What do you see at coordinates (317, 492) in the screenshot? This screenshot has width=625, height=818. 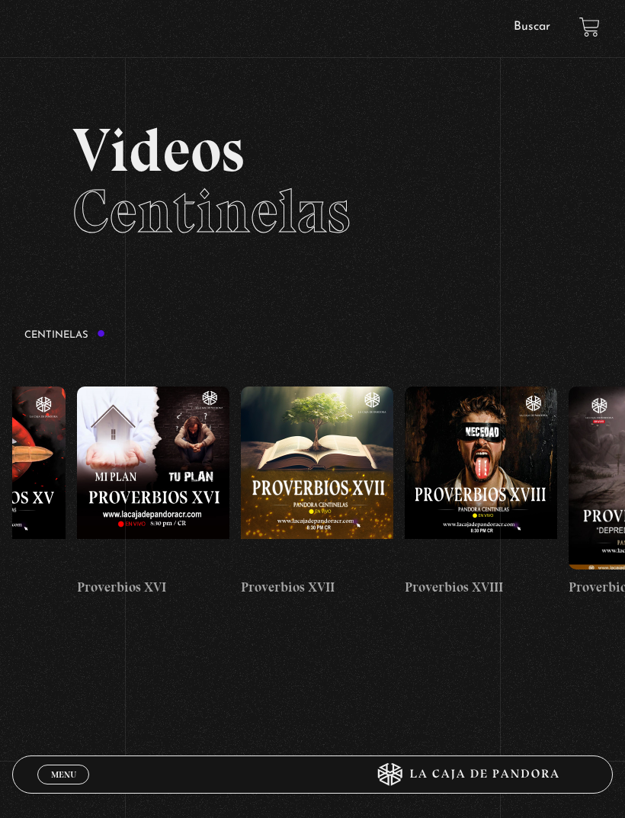 I see `a: Proverbios XVII` at bounding box center [317, 492].